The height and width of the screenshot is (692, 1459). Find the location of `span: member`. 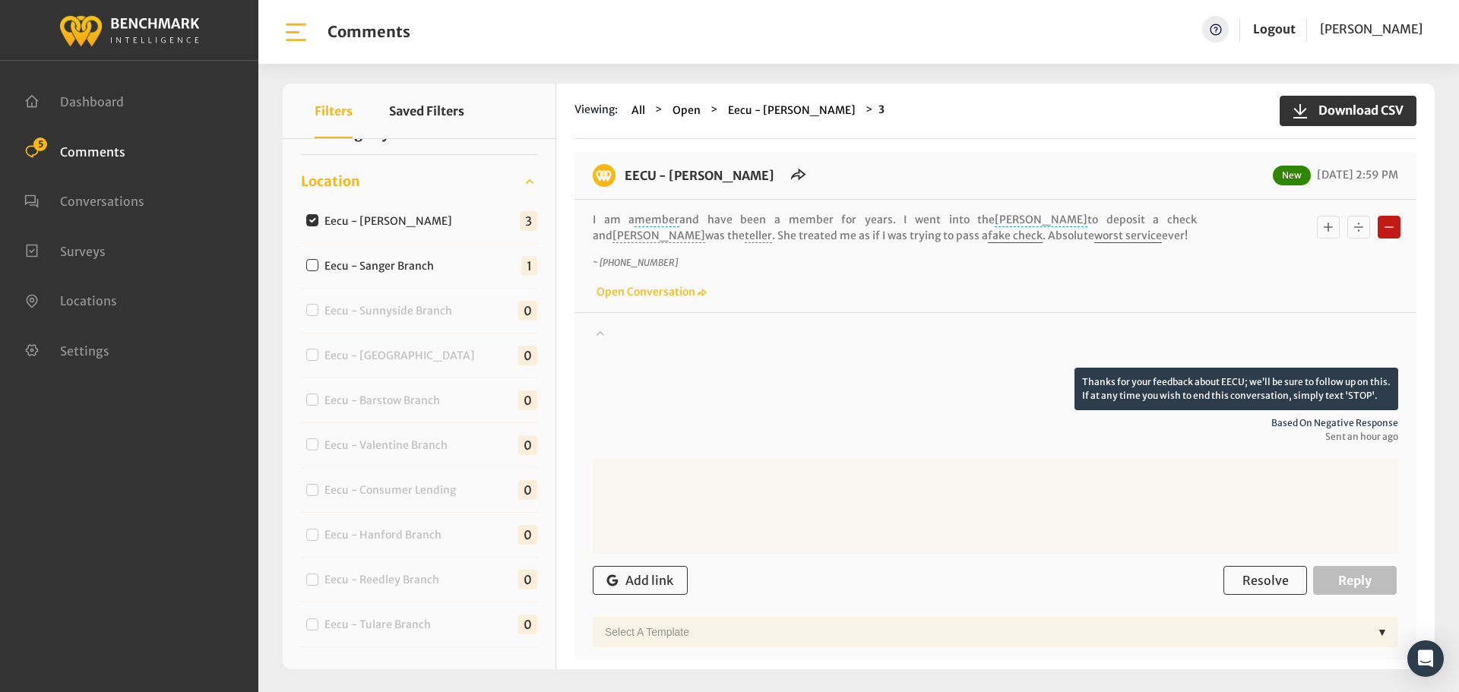

span: member is located at coordinates (657, 220).